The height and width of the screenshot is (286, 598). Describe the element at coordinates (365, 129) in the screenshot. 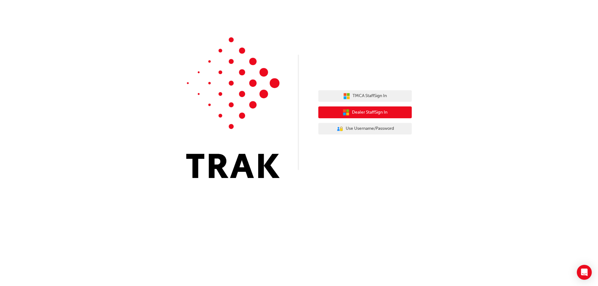

I see `button: Use Username/Password` at that location.